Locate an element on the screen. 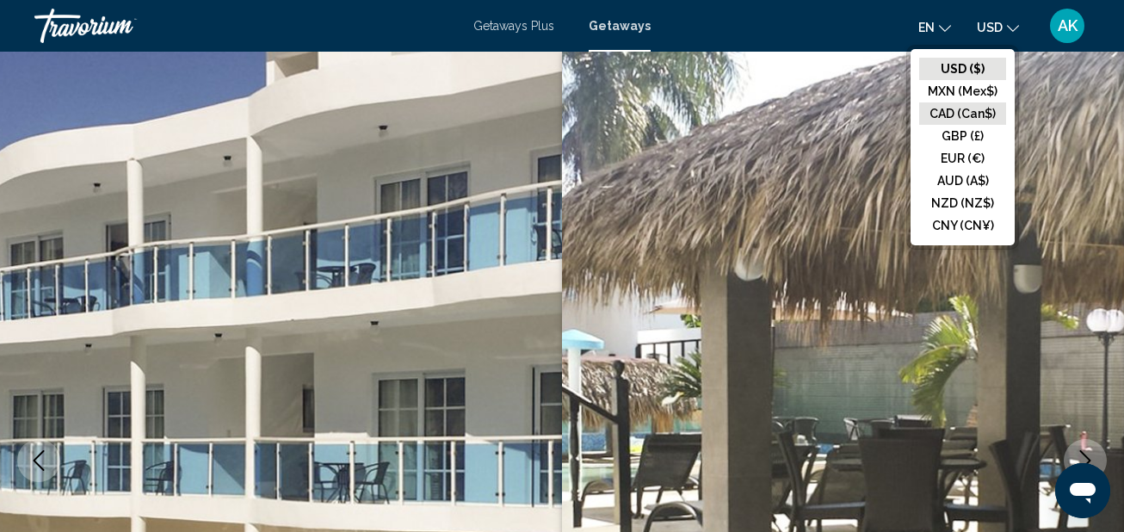  button: GBP (£) is located at coordinates (963, 136).